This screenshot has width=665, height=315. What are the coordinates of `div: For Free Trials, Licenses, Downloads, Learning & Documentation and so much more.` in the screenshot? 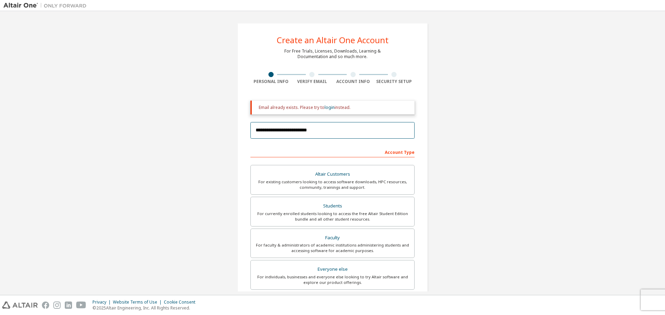 It's located at (332, 54).